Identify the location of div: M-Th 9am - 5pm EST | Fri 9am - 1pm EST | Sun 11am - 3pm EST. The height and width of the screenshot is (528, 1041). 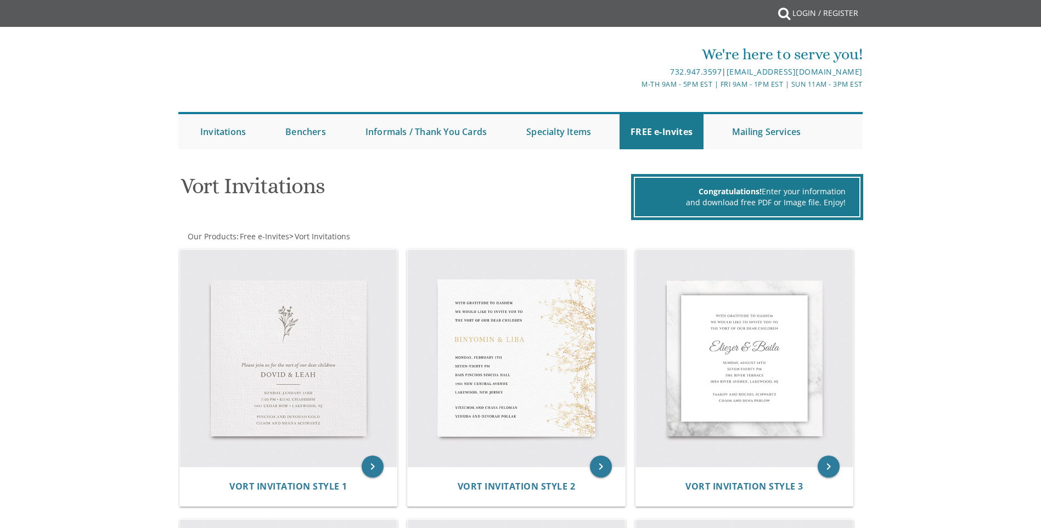
(635, 84).